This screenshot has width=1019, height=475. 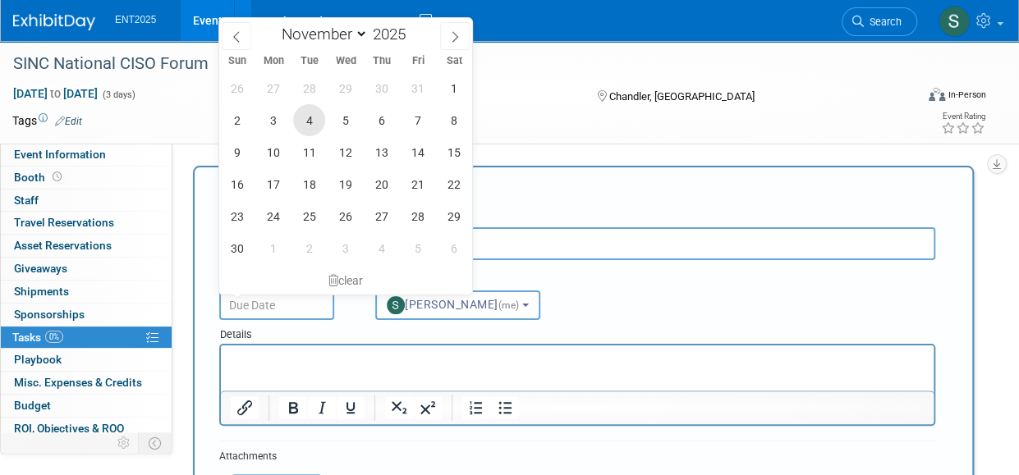 I want to click on div: Details, so click(x=577, y=332).